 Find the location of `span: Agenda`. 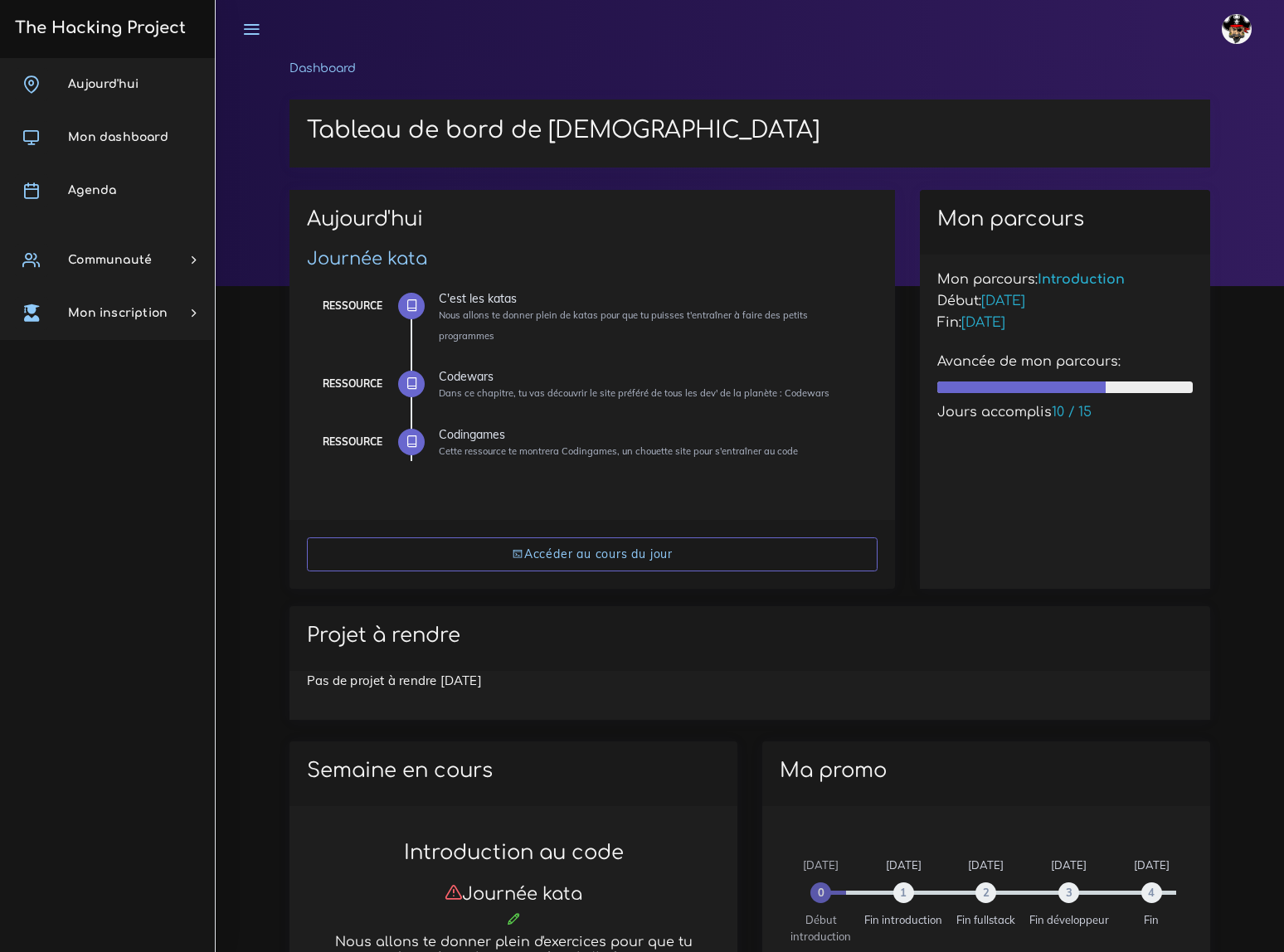

span: Agenda is located at coordinates (92, 190).